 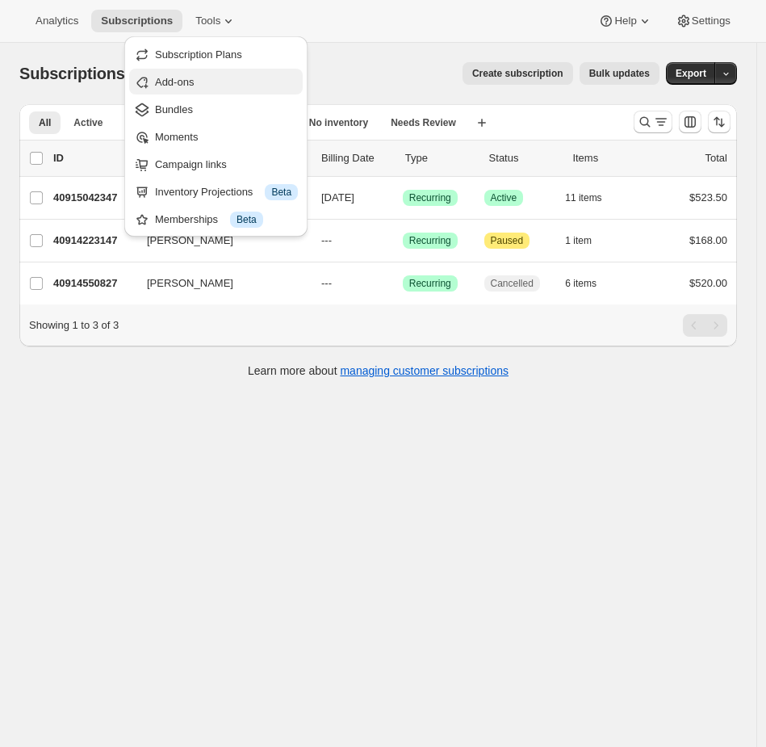 I want to click on p: Total, so click(x=716, y=158).